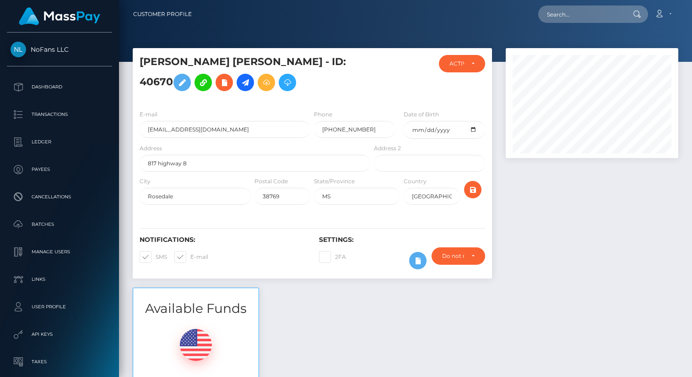  I want to click on label: Address, so click(151, 148).